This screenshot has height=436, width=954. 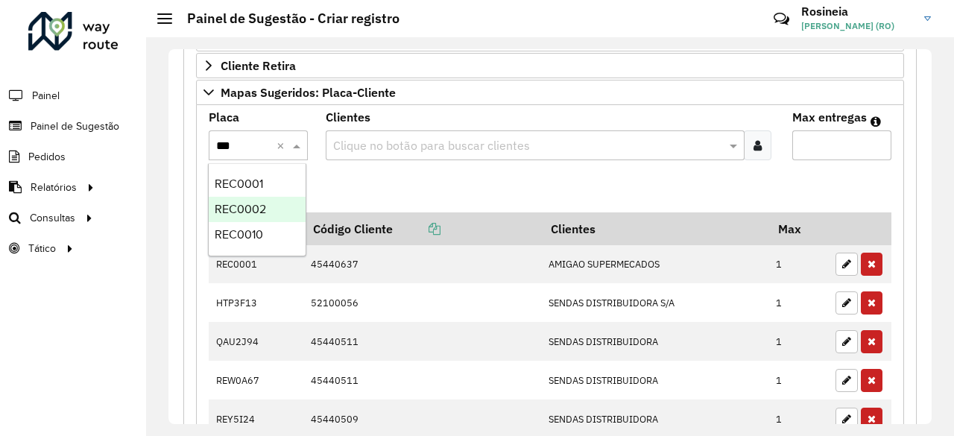 I want to click on th: Código Cliente, so click(x=421, y=228).